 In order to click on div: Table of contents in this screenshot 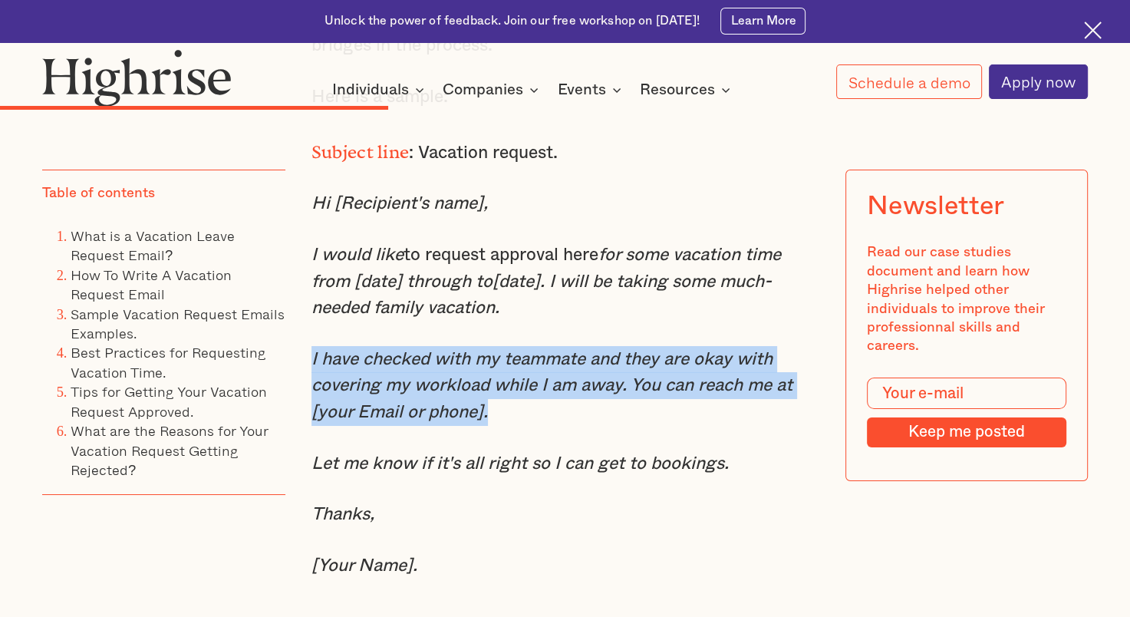, I will do `click(98, 193)`.